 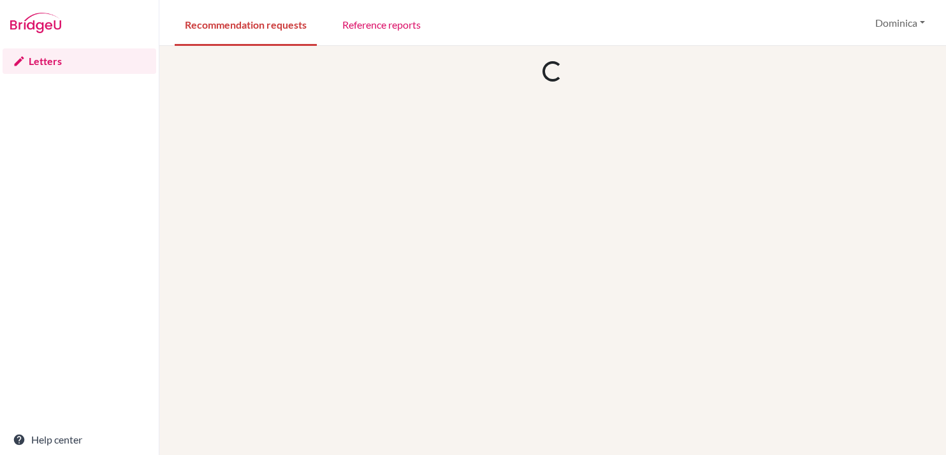 What do you see at coordinates (36, 23) in the screenshot?
I see `img: Bridge-U` at bounding box center [36, 23].